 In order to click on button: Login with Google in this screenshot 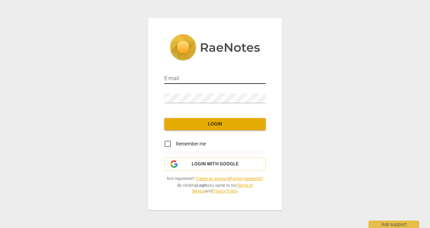, I will do `click(215, 164)`.